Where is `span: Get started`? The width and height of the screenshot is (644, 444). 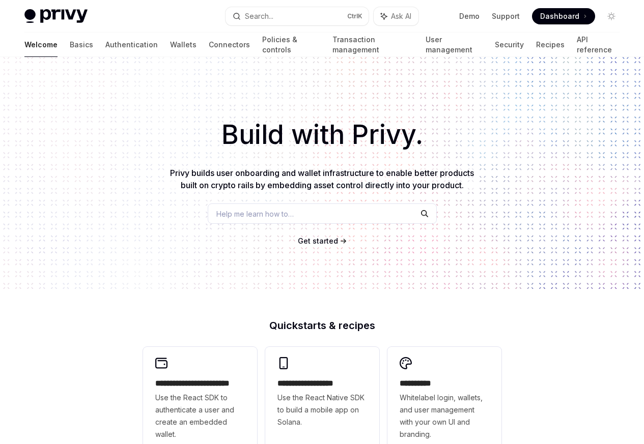 span: Get started is located at coordinates (317, 241).